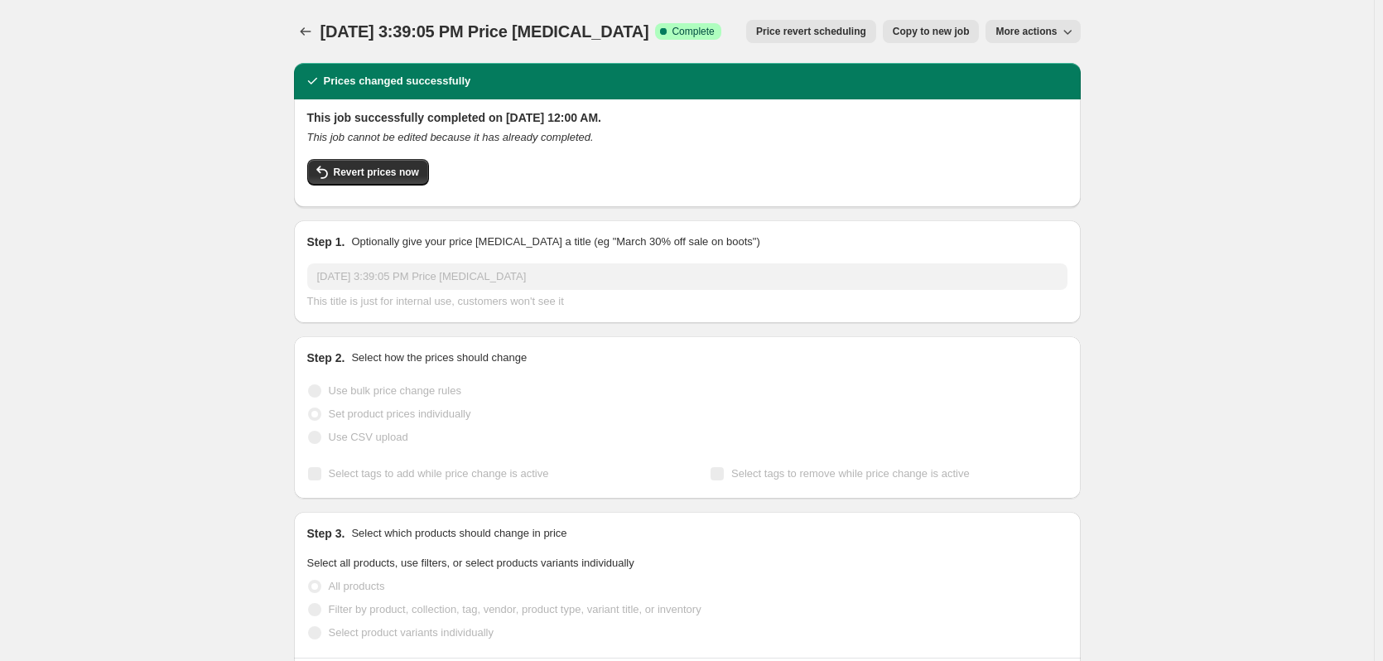  What do you see at coordinates (687, 277) in the screenshot?
I see `input: 30% off holiday sale` at bounding box center [687, 277].